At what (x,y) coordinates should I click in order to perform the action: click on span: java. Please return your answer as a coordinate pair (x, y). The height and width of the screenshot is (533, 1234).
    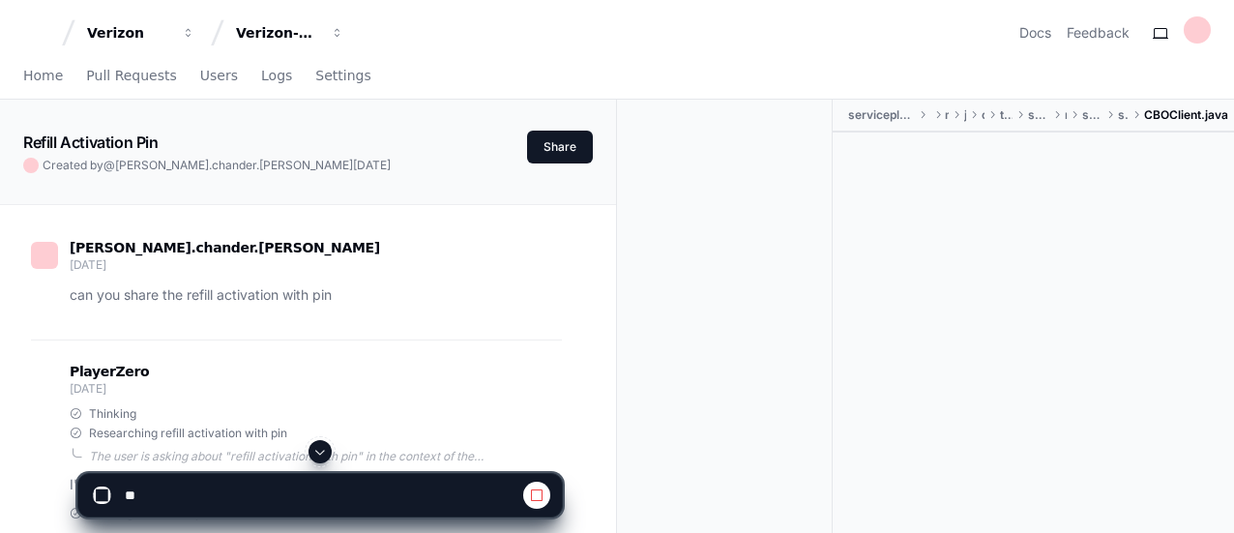
    Looking at the image, I should click on (965, 115).